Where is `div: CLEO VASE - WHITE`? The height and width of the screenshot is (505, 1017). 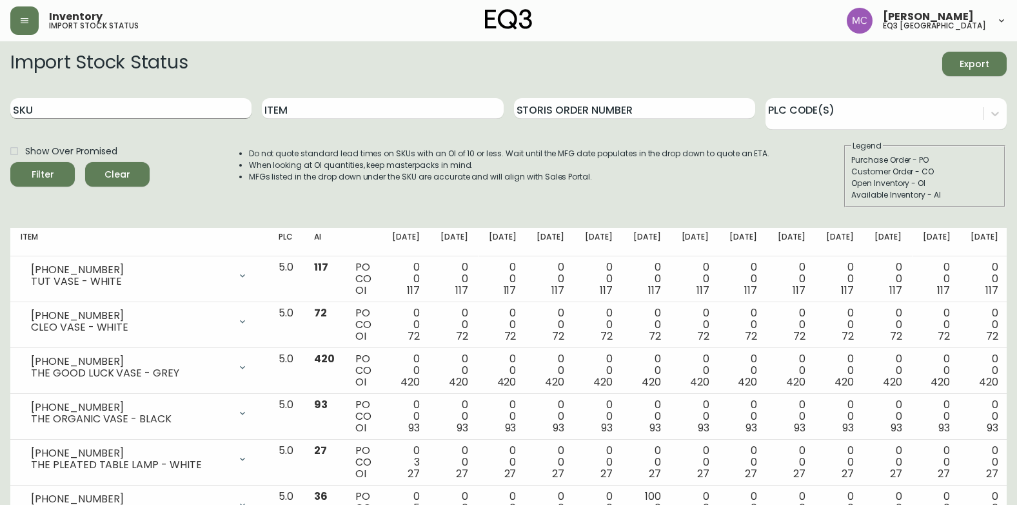
div: CLEO VASE - WHITE is located at coordinates (130, 327).